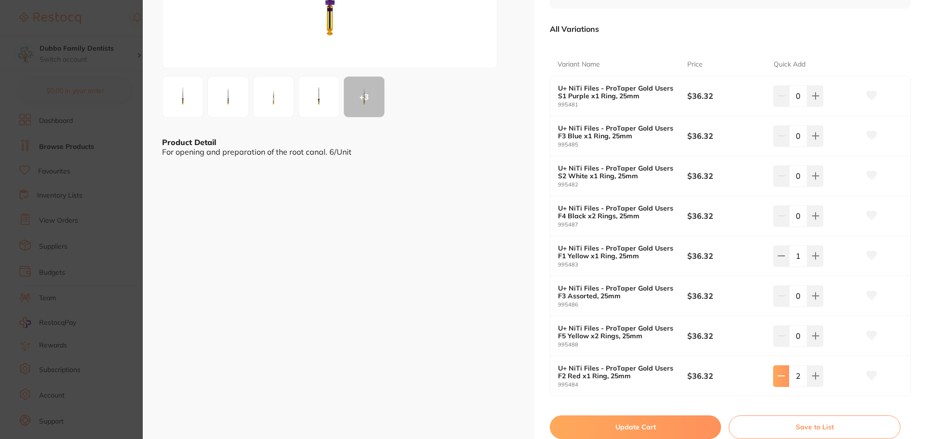  What do you see at coordinates (339, 152) in the screenshot?
I see `div: For opening and preparation of the root canal. 6/Unit` at bounding box center [339, 152].